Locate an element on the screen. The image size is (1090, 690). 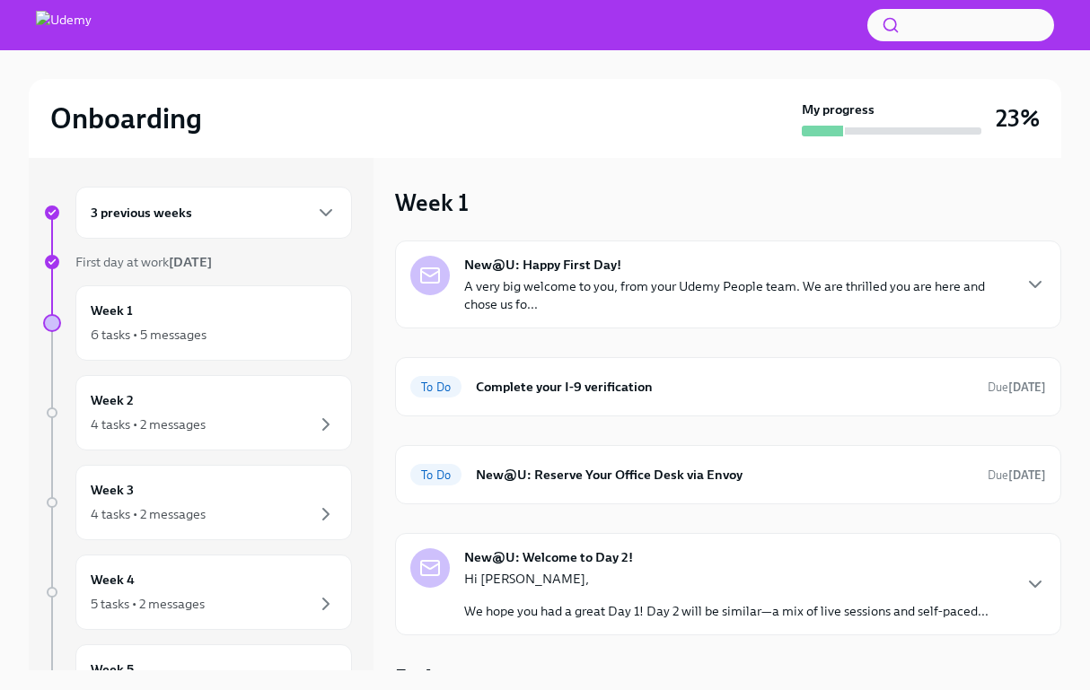
a: Week 45 tasks • 2 messages is located at coordinates (198, 593).